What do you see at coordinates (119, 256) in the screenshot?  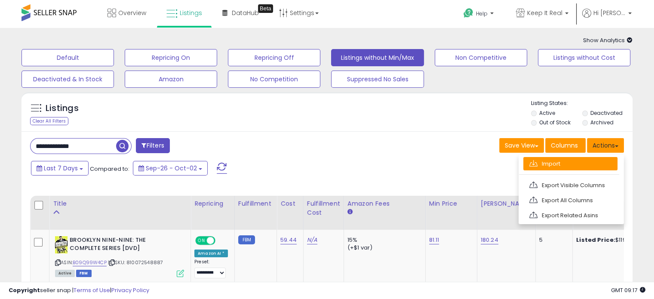 I see `div: ASIN:` at bounding box center [119, 256].